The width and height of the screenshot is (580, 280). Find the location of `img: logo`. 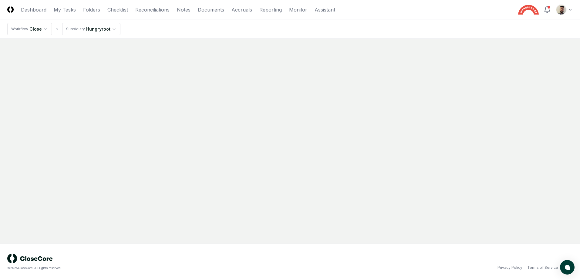

img: logo is located at coordinates (30, 259).